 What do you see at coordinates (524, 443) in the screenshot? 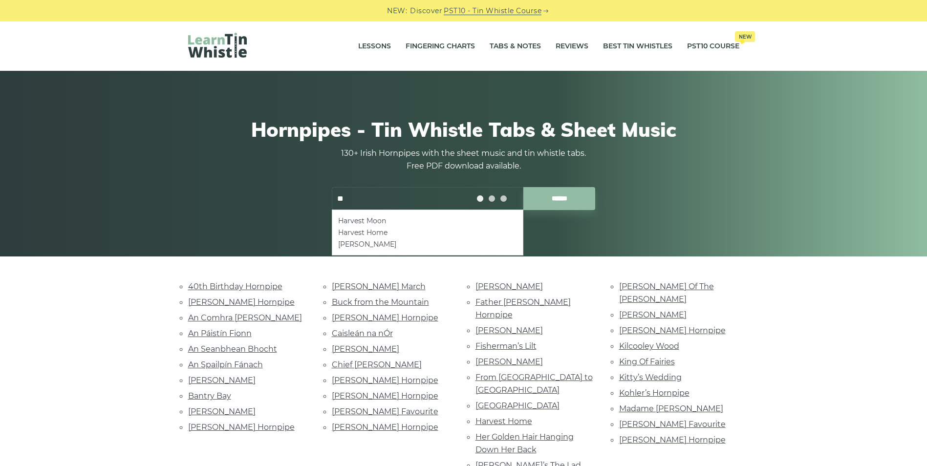
I see `a: Her Golden Hair Hanging Down Her Back` at bounding box center [524, 443].